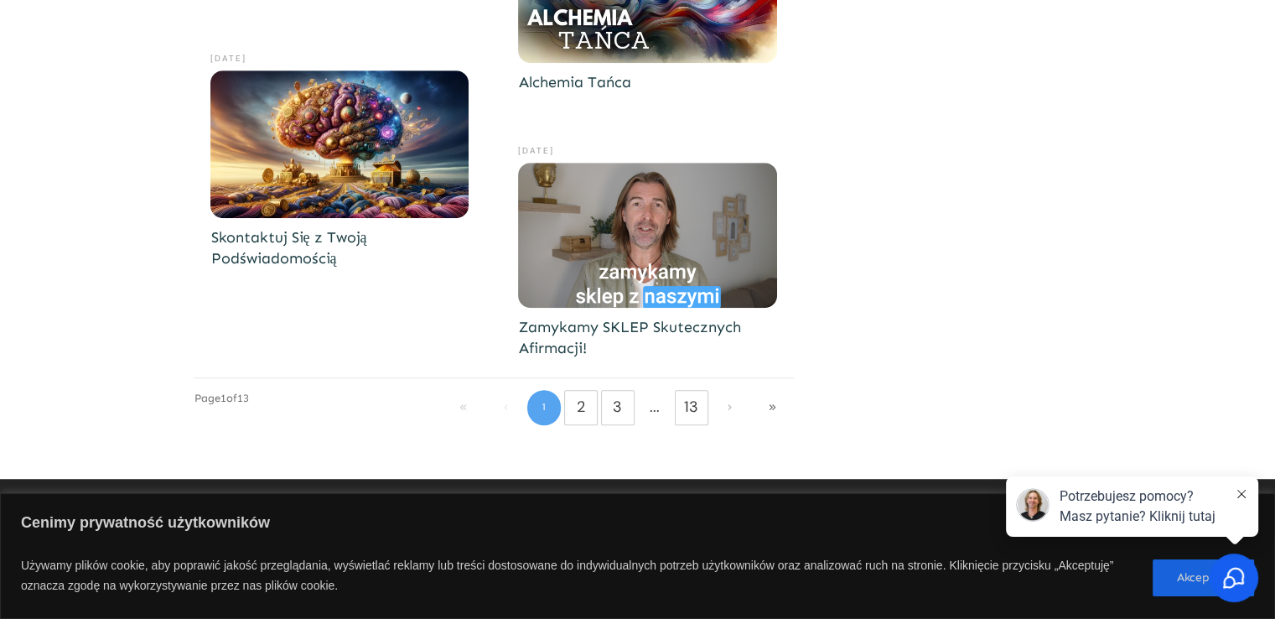 This screenshot has height=619, width=1275. What do you see at coordinates (223, 397) in the screenshot?
I see `span: 1` at bounding box center [223, 397].